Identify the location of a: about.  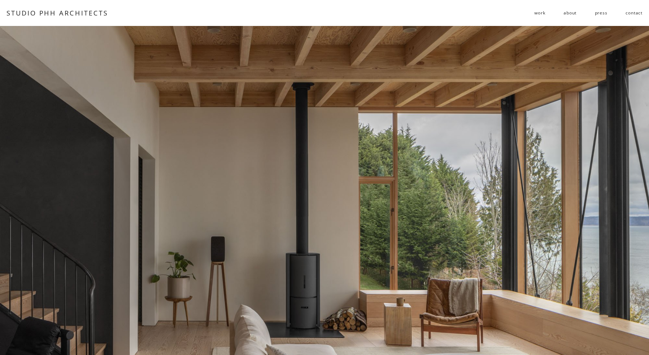
(570, 13).